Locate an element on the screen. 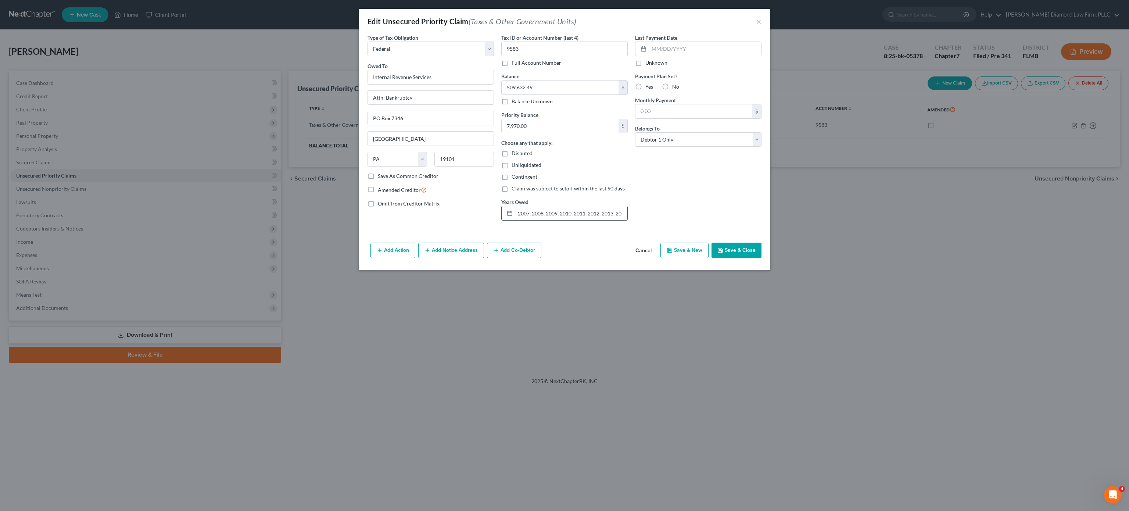 The image size is (1129, 511). button: Add Action is located at coordinates (393, 250).